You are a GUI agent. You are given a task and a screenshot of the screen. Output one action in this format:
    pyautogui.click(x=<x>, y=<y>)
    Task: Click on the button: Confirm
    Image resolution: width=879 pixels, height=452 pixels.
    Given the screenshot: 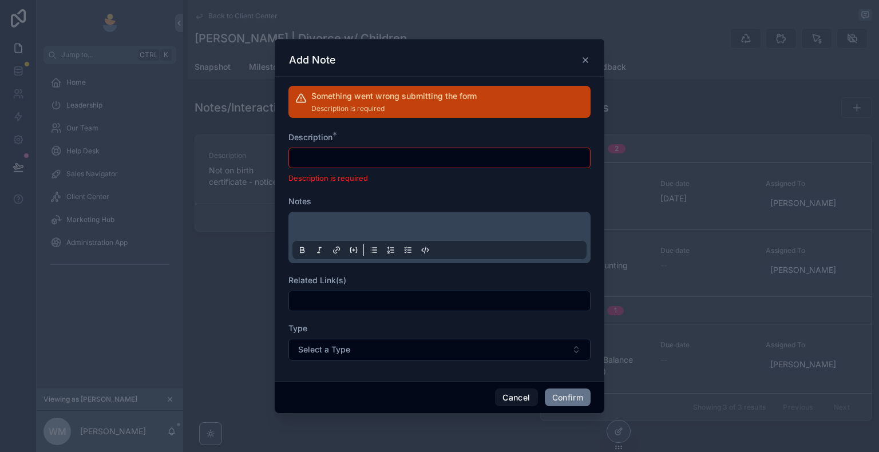 What is the action you would take?
    pyautogui.click(x=567, y=398)
    